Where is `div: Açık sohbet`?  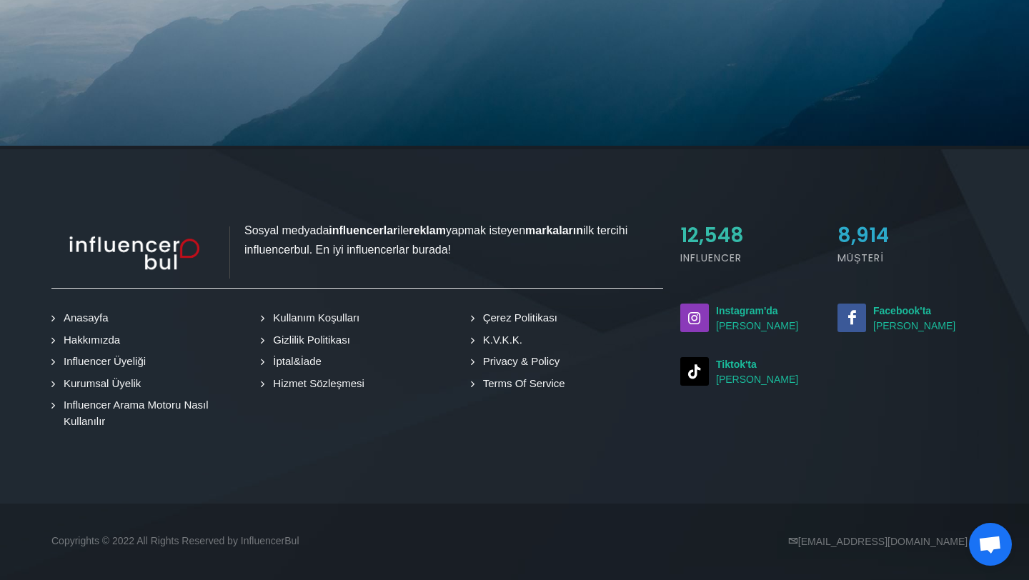
div: Açık sohbet is located at coordinates (991, 545).